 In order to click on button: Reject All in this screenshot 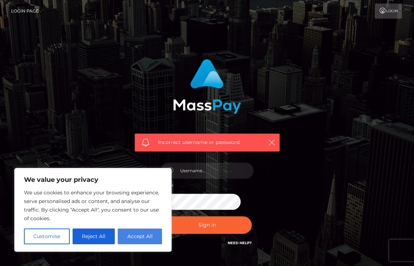, I will do `click(94, 236)`.